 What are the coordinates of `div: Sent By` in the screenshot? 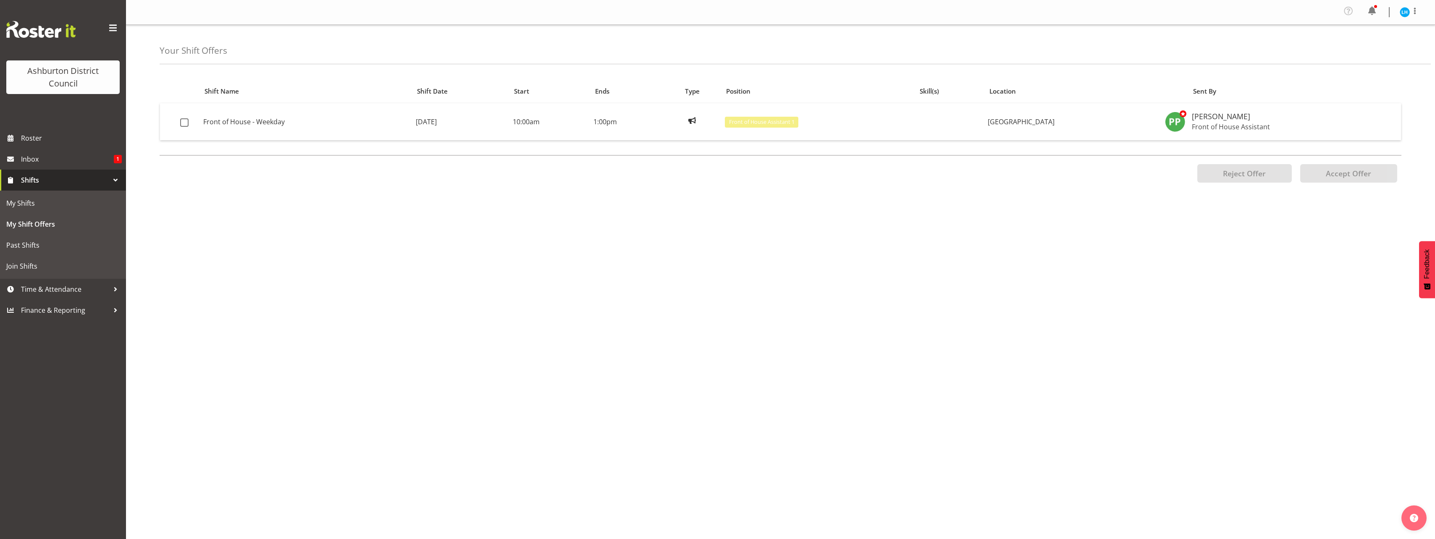 It's located at (1294, 91).